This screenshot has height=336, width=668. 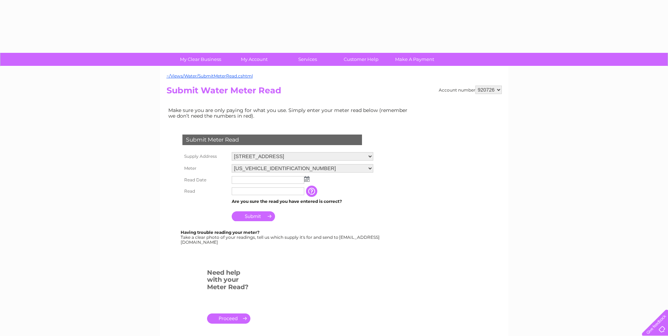 What do you see at coordinates (290, 113) in the screenshot?
I see `td: Make sure you are only paying for what you use. Simply enter your meter read below (remember we d...` at bounding box center [290, 113].